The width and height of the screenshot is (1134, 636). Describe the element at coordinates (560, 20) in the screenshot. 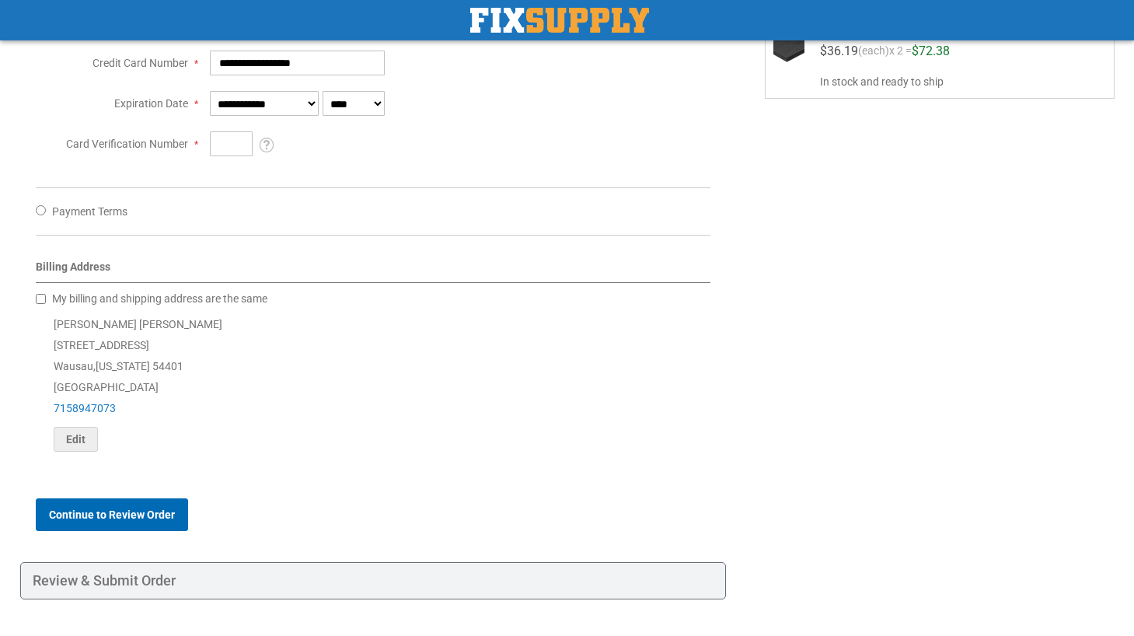

I see `a: store logo` at that location.